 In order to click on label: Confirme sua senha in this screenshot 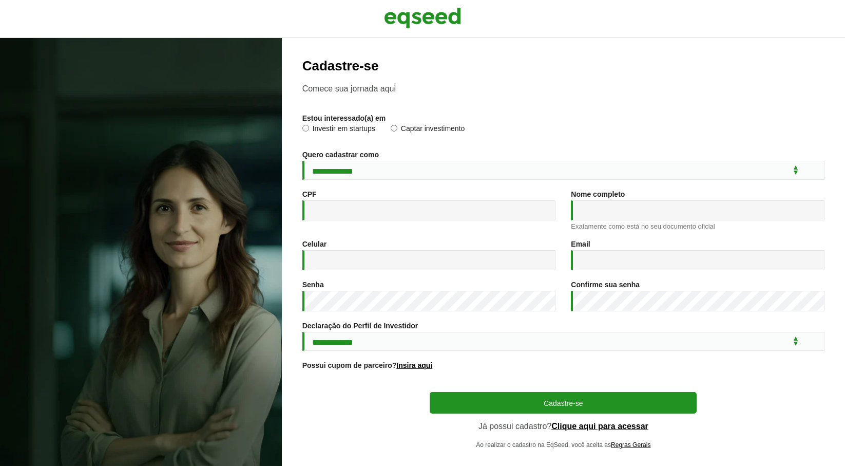, I will do `click(605, 284)`.